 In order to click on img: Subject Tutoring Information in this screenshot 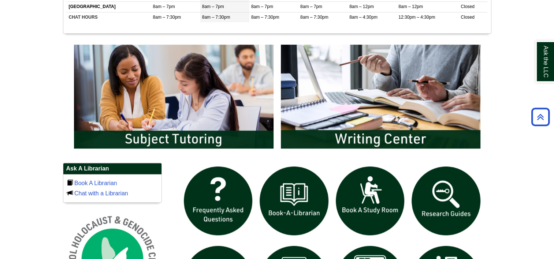, I will do `click(174, 97)`.